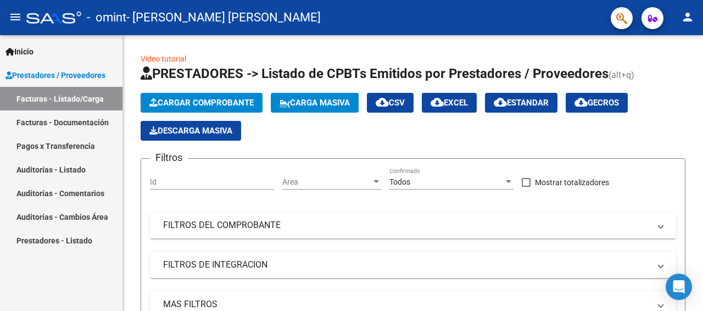 The image size is (703, 311). I want to click on mat-panel-title: FILTROS DEL COMPROBANTE, so click(407, 225).